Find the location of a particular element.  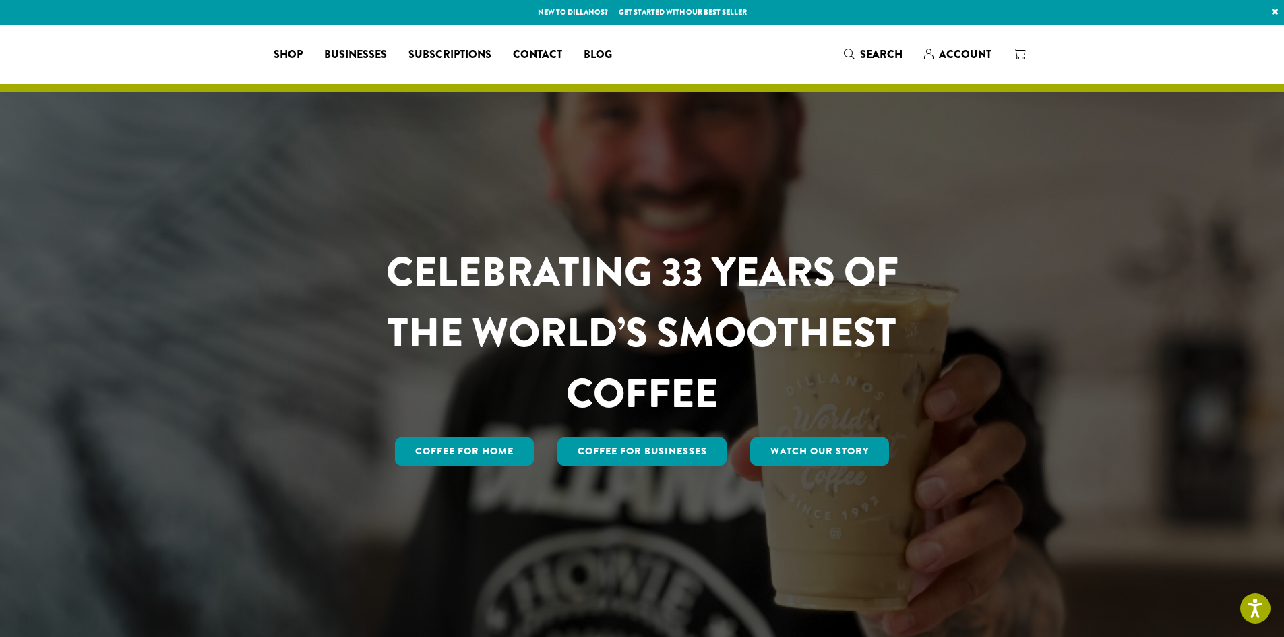

span: Contact is located at coordinates (537, 55).